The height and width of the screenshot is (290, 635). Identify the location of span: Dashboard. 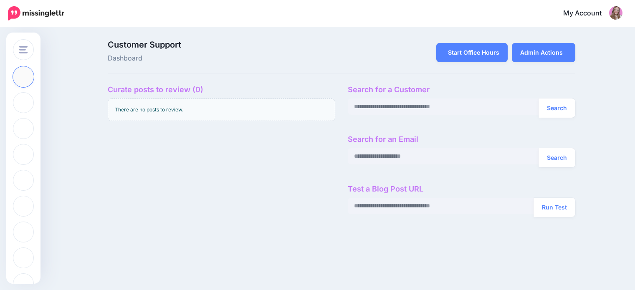
(261, 58).